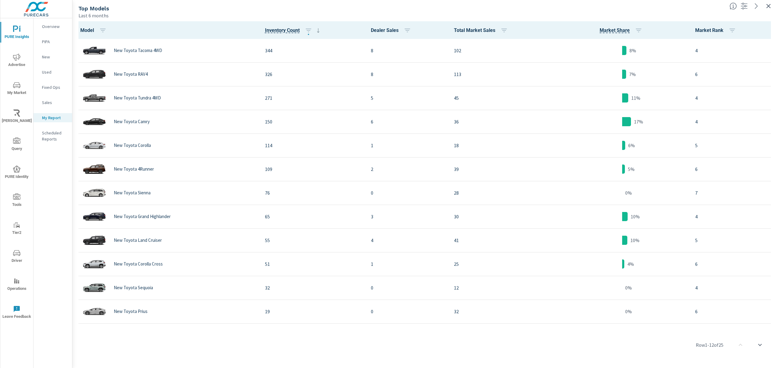 The width and height of the screenshot is (777, 368). Describe the element at coordinates (639, 122) in the screenshot. I see `p: 17%` at that location.